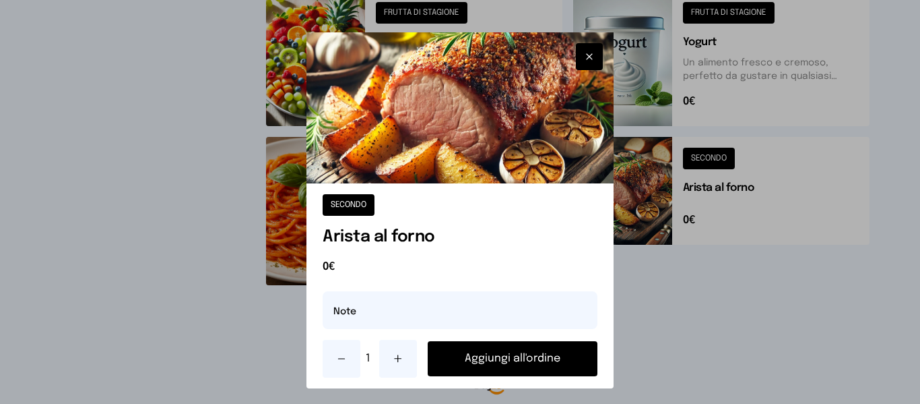  What do you see at coordinates (460, 237) in the screenshot?
I see `h1: Arista al forno` at bounding box center [460, 237].